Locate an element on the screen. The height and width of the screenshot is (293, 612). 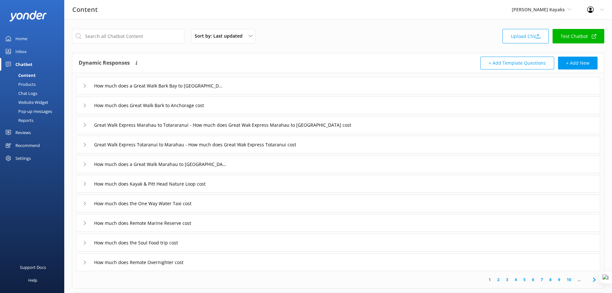
a: Pop-up messages is located at coordinates (34, 111).